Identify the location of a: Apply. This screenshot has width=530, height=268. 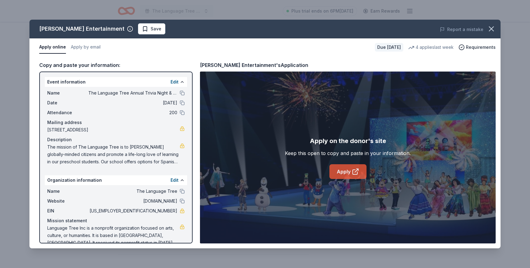
(348, 171).